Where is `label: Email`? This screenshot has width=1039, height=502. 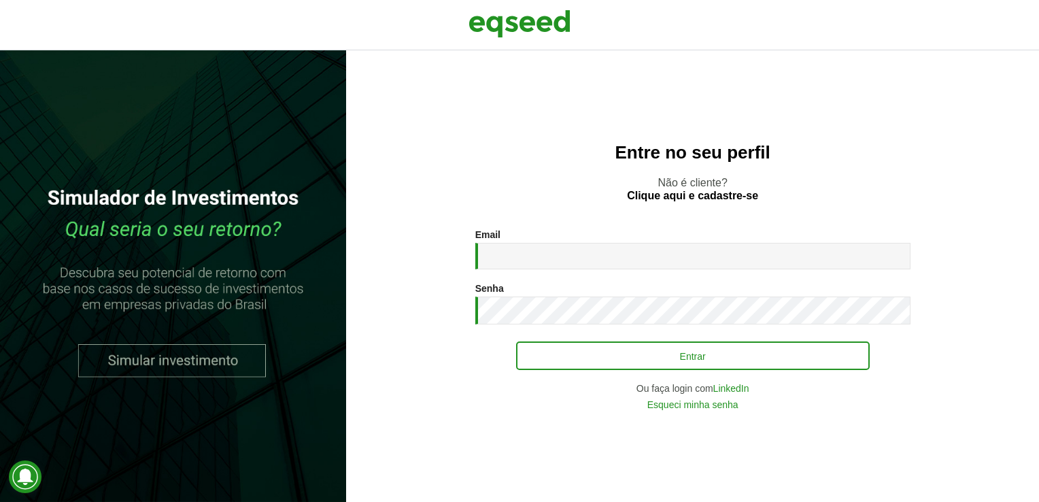 label: Email is located at coordinates (488, 235).